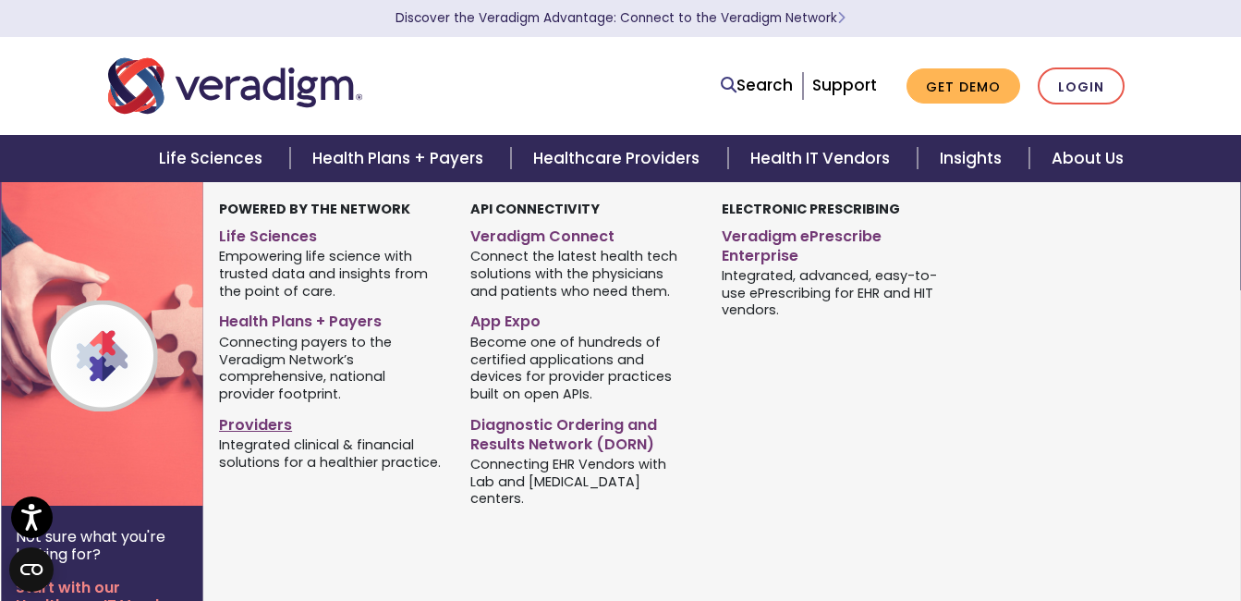 The width and height of the screenshot is (1241, 601). What do you see at coordinates (1088, 158) in the screenshot?
I see `a: About Us` at bounding box center [1088, 158].